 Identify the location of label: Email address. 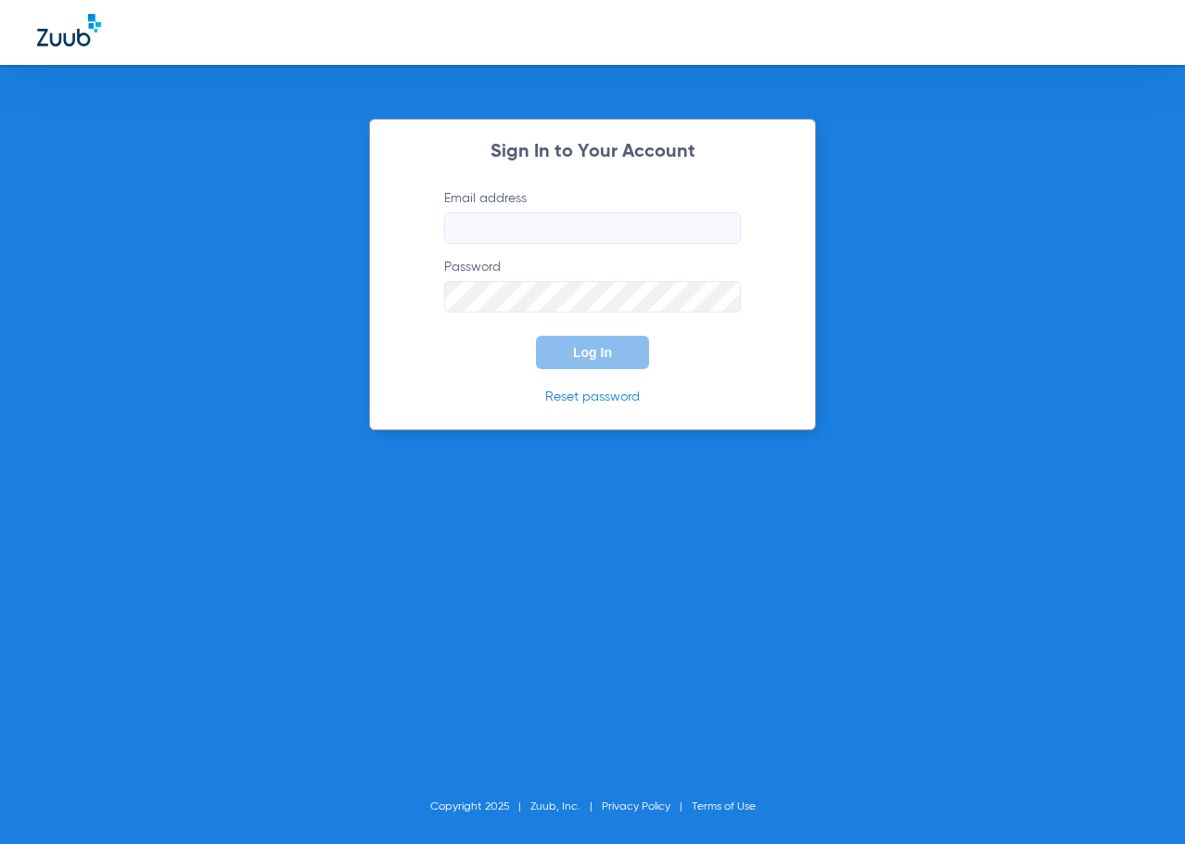
(593, 216).